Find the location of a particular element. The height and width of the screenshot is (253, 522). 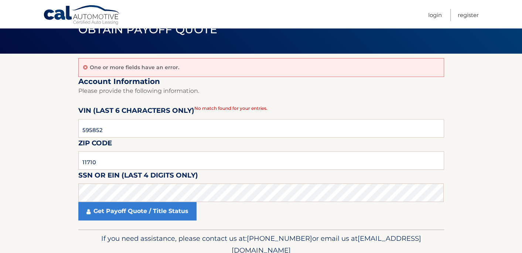

span: Obtain Payoff Quote is located at coordinates (148, 29).